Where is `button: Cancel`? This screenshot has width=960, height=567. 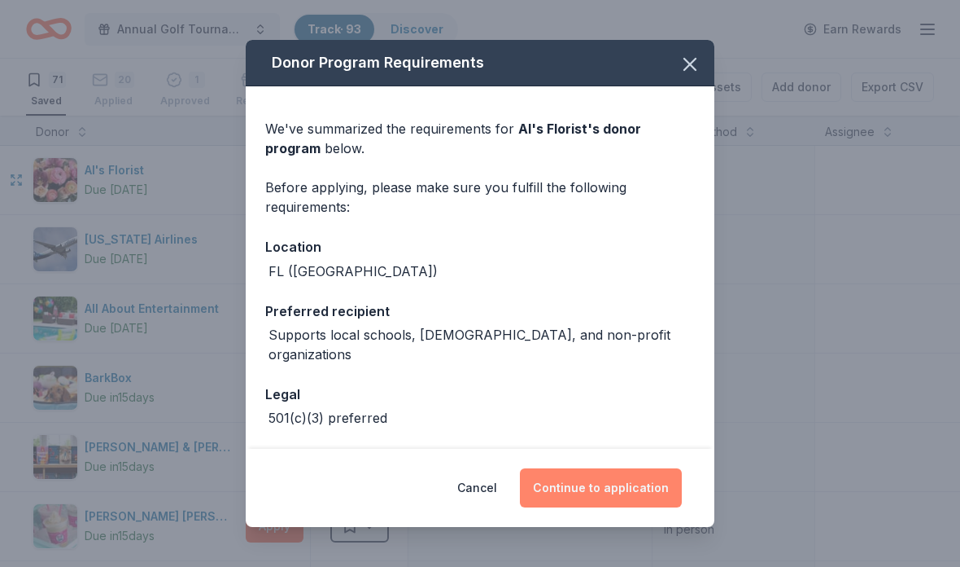 button: Cancel is located at coordinates (477, 488).